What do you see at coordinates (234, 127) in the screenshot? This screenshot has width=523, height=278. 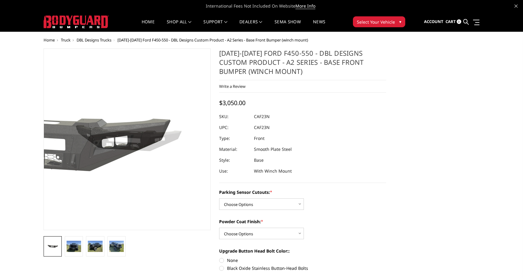 I see `dt: UPC:` at bounding box center [234, 127].